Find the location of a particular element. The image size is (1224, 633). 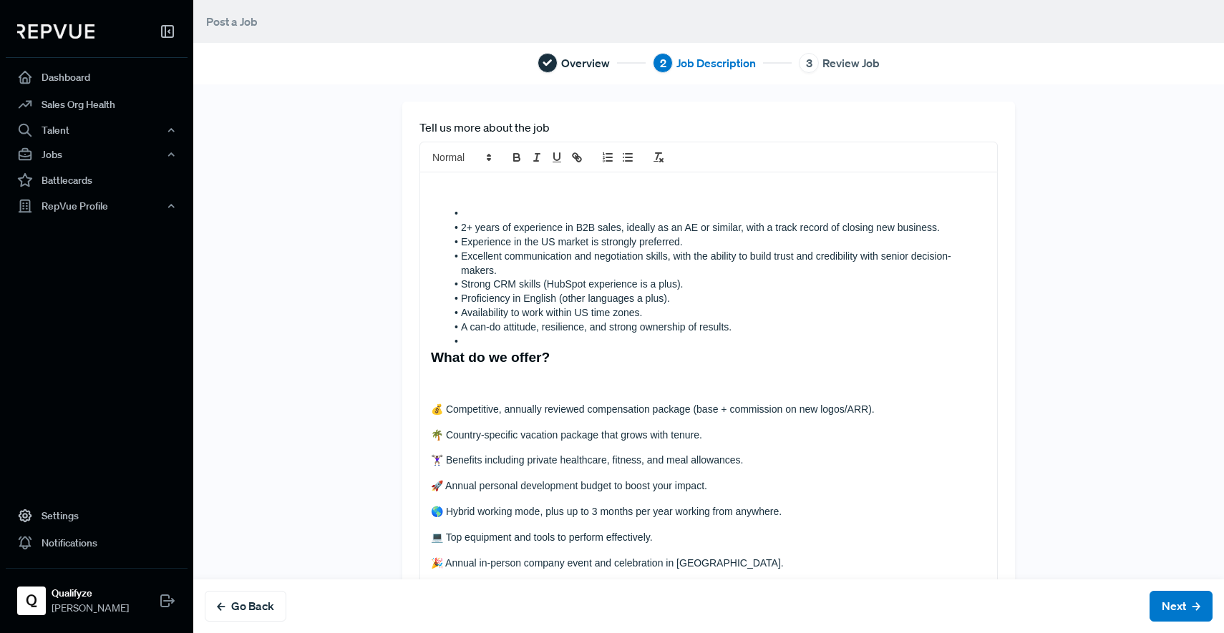

span: Review Job is located at coordinates (851, 63).